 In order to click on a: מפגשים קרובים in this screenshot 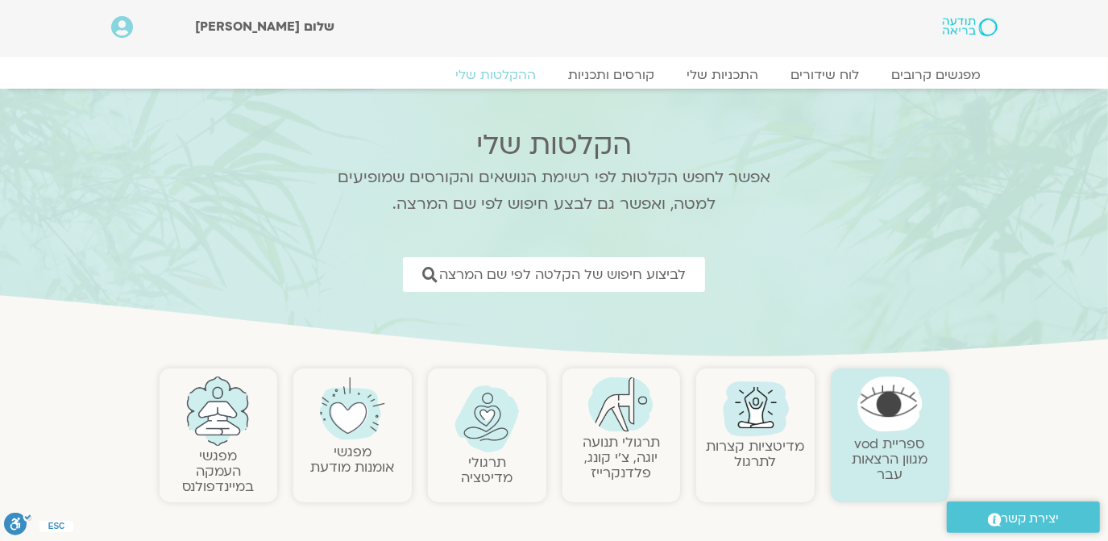, I will do `click(936, 75)`.